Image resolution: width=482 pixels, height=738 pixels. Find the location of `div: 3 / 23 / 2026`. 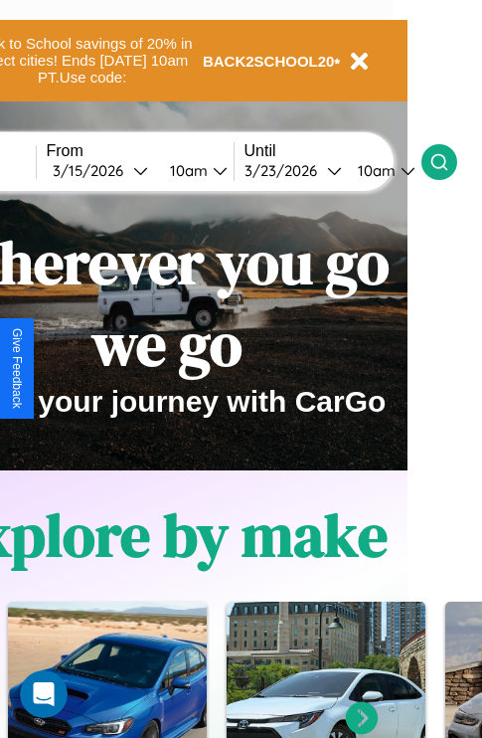

div: 3 / 23 / 2026 is located at coordinates (285, 170).